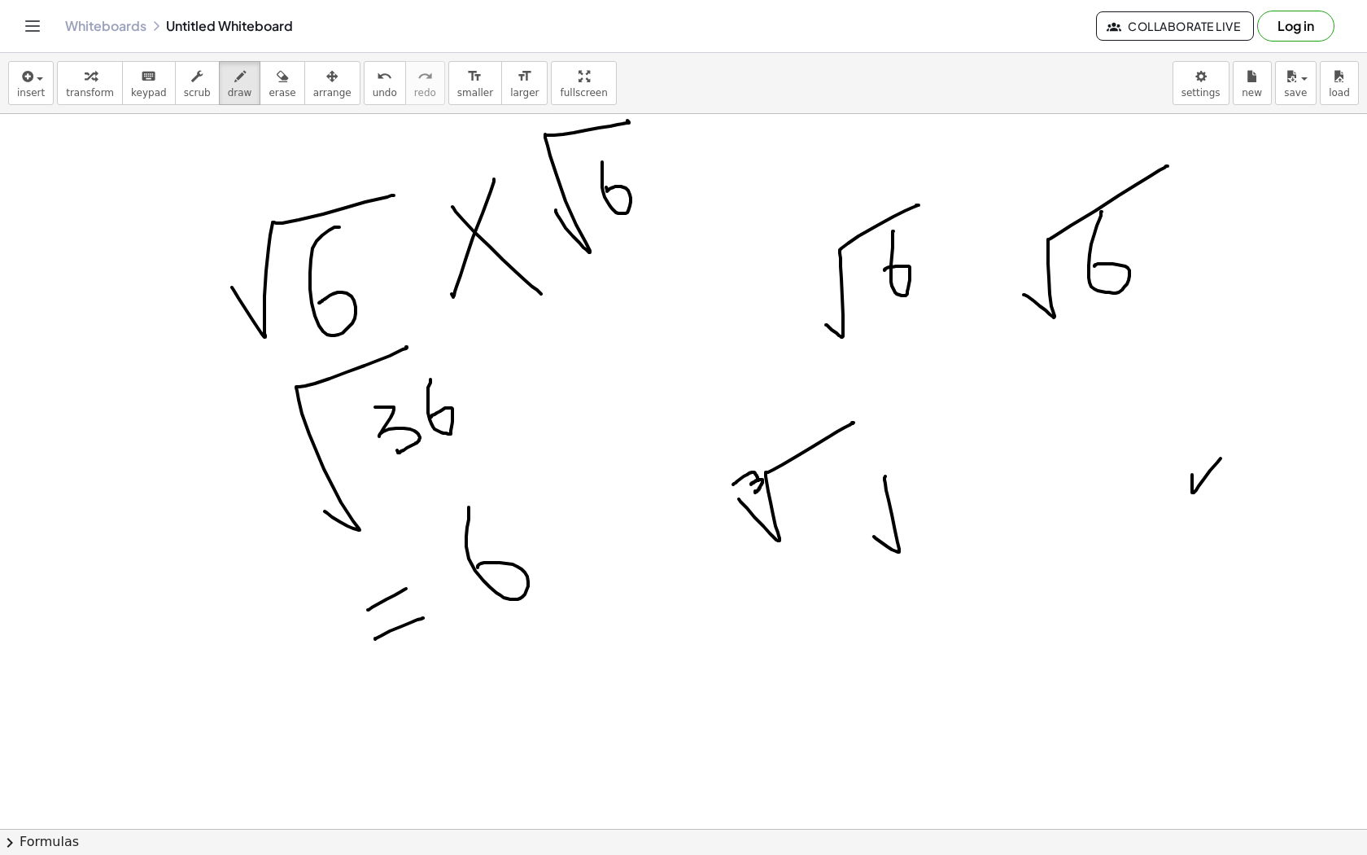 Image resolution: width=1367 pixels, height=855 pixels. Describe the element at coordinates (90, 93) in the screenshot. I see `span: transform` at that location.